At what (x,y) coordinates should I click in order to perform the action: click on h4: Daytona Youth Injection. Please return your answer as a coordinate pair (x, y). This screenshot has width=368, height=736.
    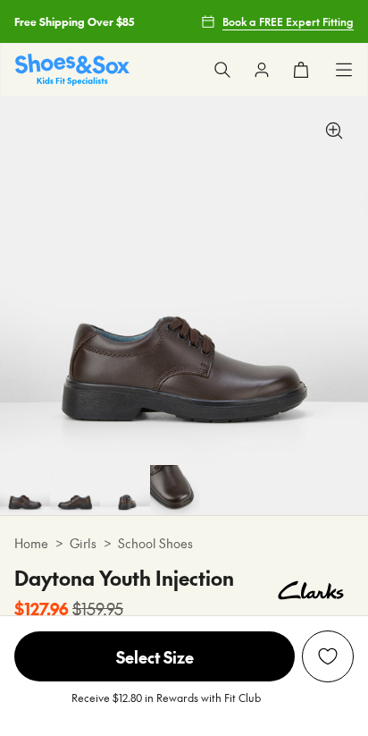
    Looking at the image, I should click on (124, 578).